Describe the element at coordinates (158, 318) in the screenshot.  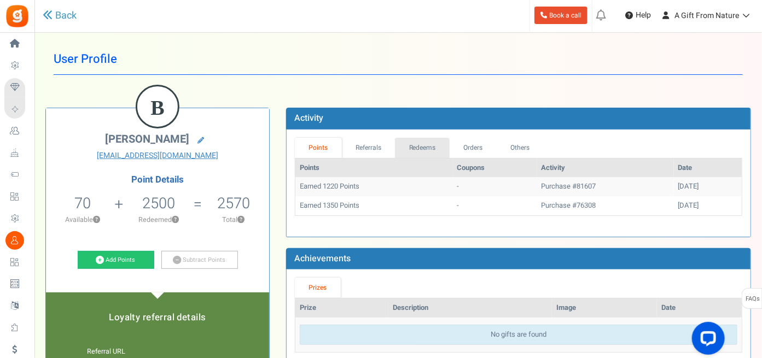
I see `h5: Loyalty referral details` at that location.